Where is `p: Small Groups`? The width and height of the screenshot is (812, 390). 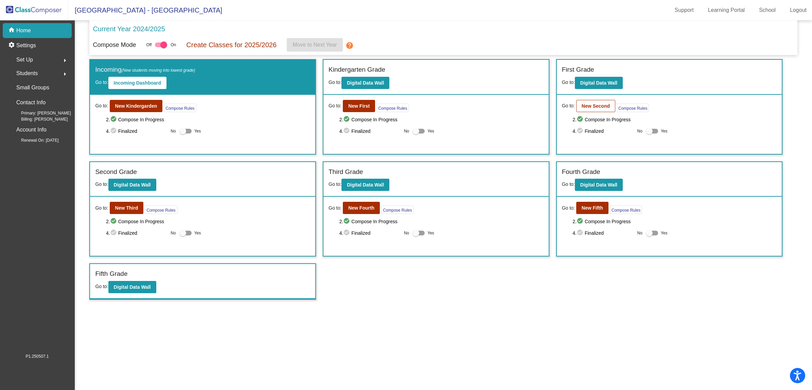 p: Small Groups is located at coordinates (33, 88).